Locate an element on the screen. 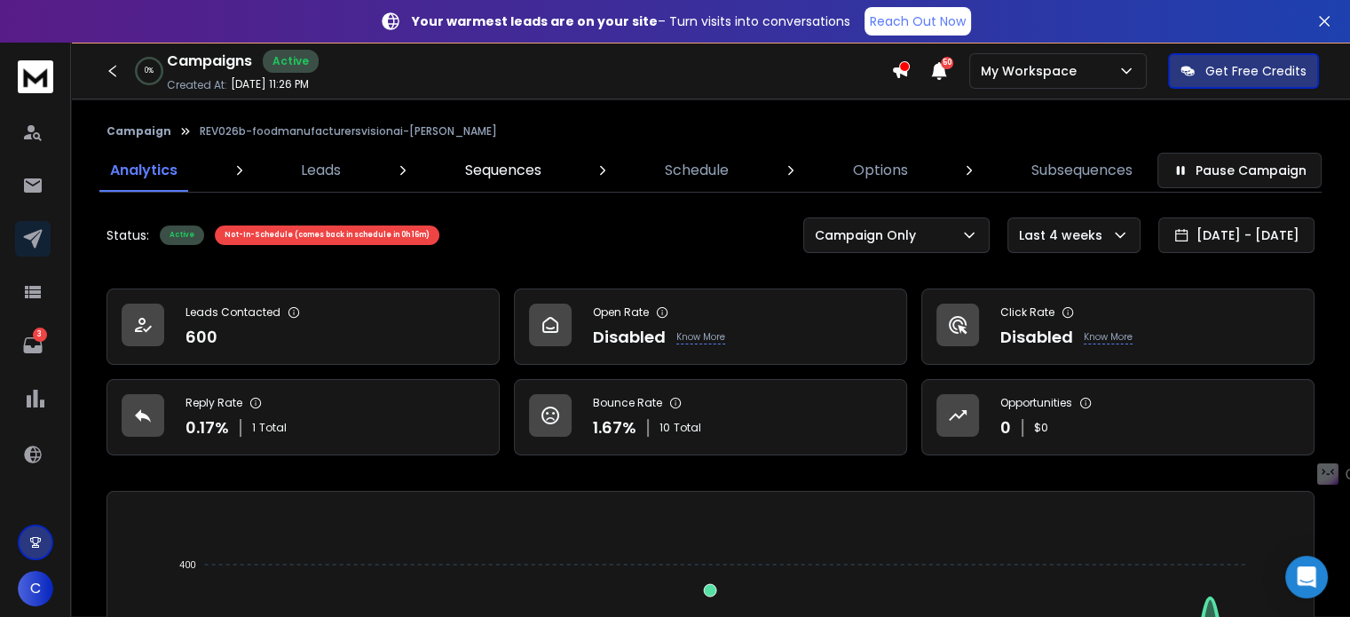 Image resolution: width=1350 pixels, height=617 pixels. p: Sequences is located at coordinates (503, 170).